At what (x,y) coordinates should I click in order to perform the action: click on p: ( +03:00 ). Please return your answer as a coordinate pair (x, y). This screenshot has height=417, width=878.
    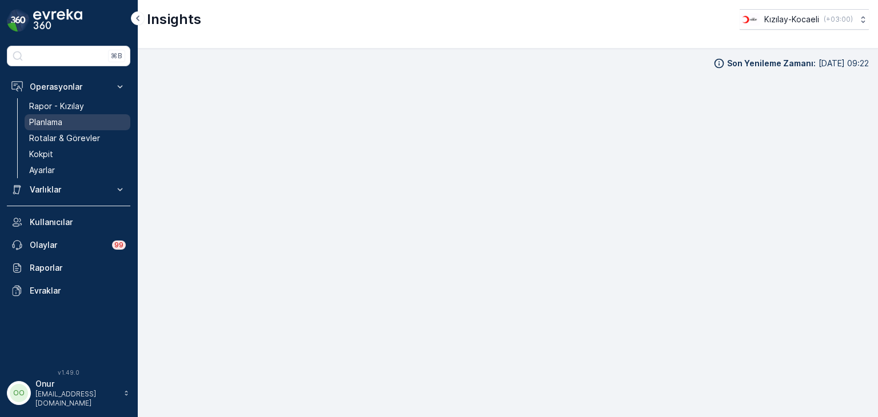
    Looking at the image, I should click on (838, 19).